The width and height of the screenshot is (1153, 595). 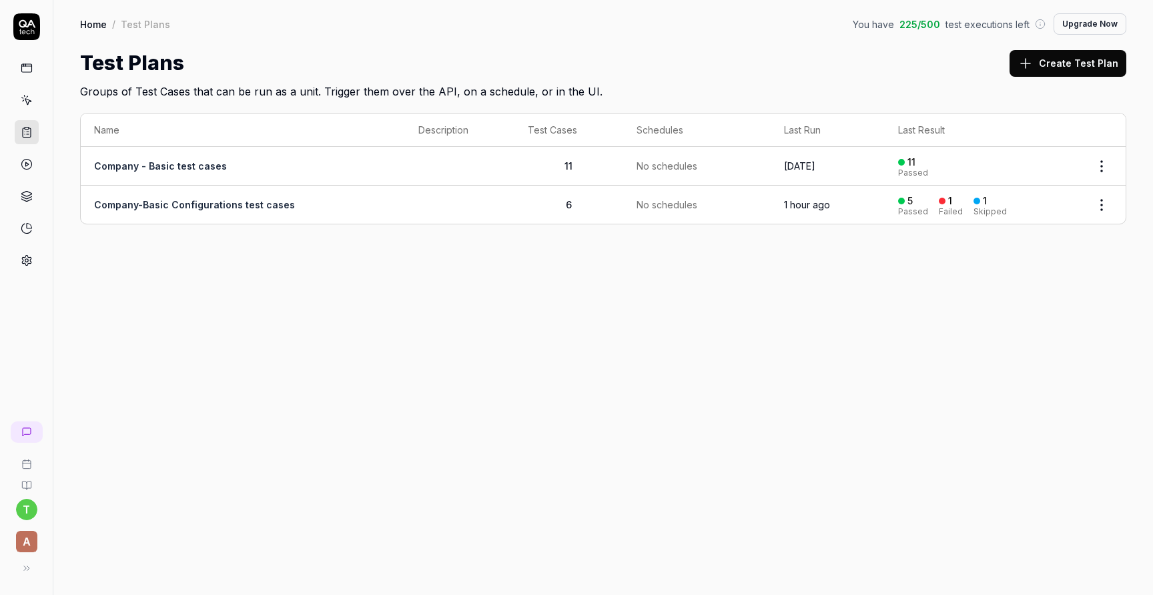 What do you see at coordinates (1068, 63) in the screenshot?
I see `button: Create Test Plan` at bounding box center [1068, 63].